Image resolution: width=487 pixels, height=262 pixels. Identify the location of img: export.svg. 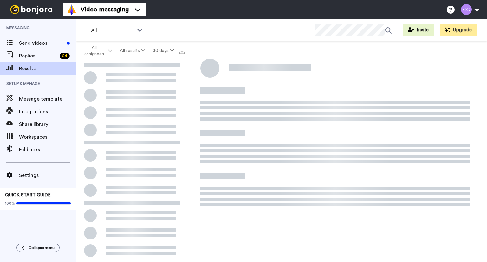
(182, 51).